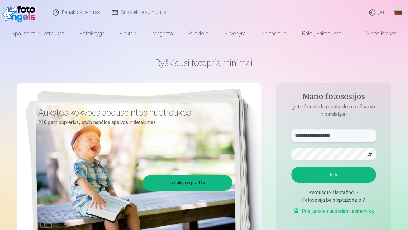 This screenshot has height=230, width=408. I want to click on h4: Mano fotosesijos, so click(333, 98).